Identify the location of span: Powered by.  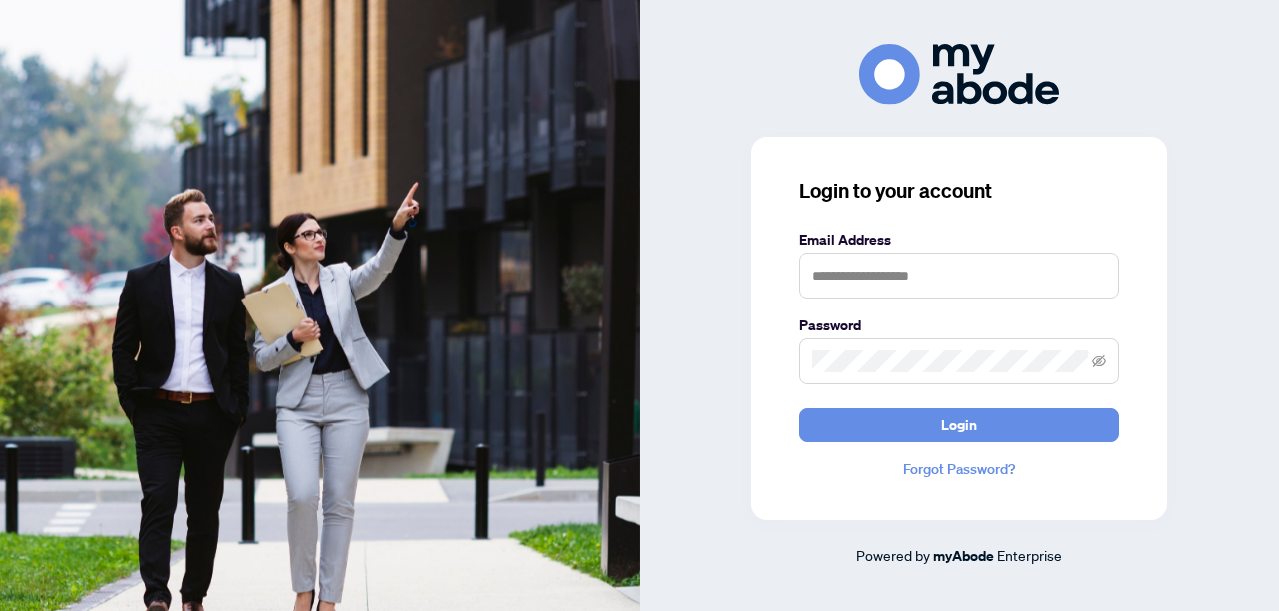
(893, 555).